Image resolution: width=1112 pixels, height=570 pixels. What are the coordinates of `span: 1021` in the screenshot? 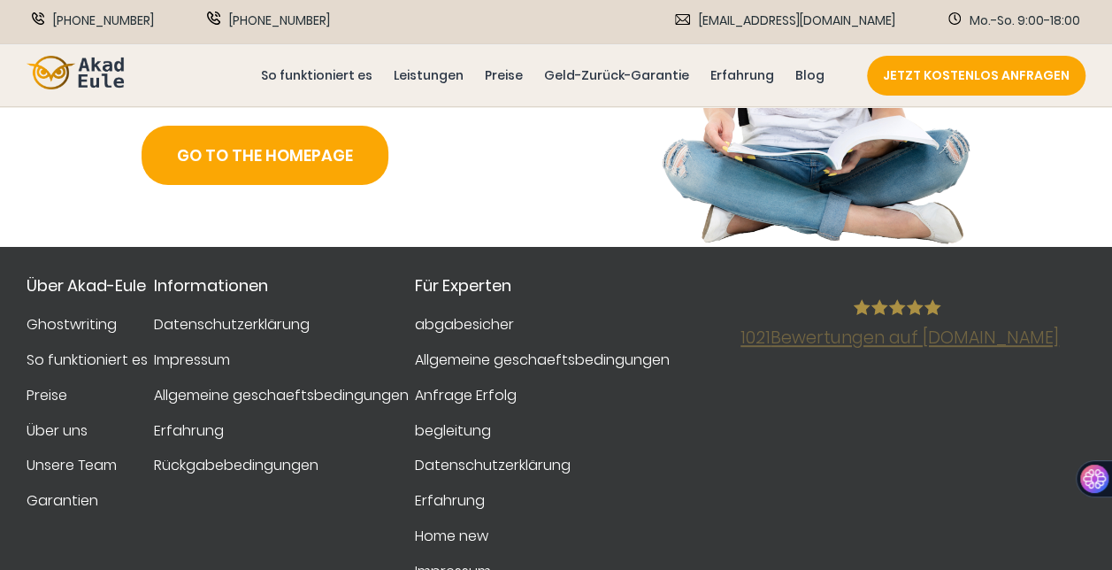 It's located at (755, 337).